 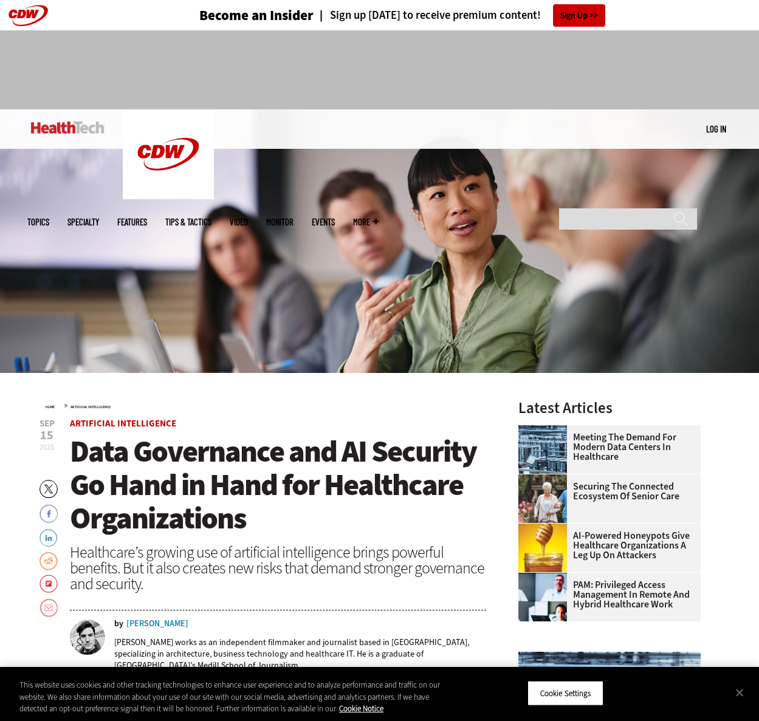 I want to click on span: Sep, so click(x=47, y=423).